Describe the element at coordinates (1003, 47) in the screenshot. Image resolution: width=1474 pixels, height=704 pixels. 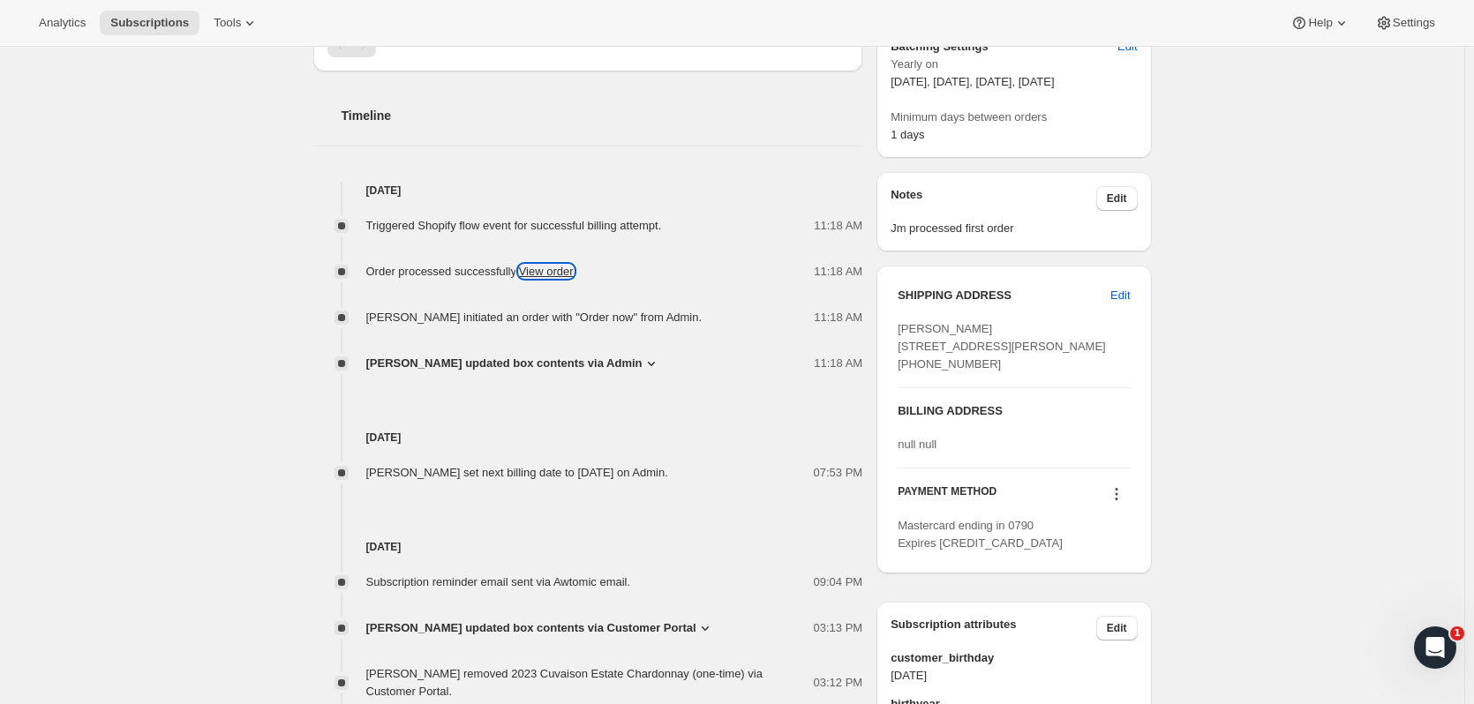
I see `h6: Batching Settings` at that location.